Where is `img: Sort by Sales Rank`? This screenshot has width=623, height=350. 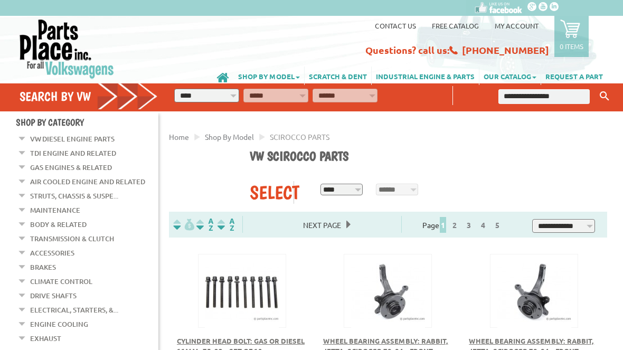 img: Sort by Sales Rank is located at coordinates (226, 224).